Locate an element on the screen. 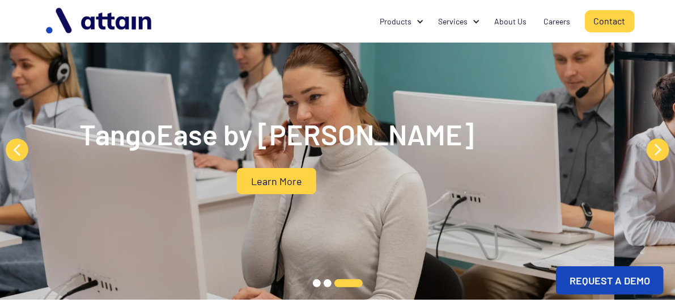 The height and width of the screenshot is (306, 675). a: Careers is located at coordinates (557, 22).